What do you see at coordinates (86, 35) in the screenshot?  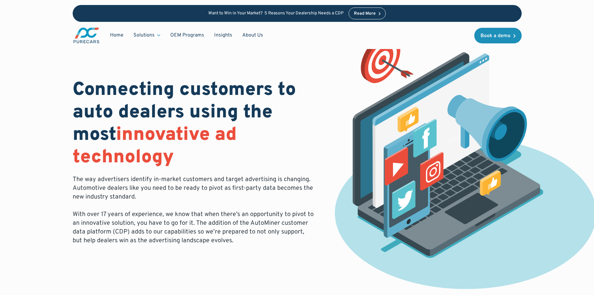 I see `a: main` at bounding box center [86, 35].